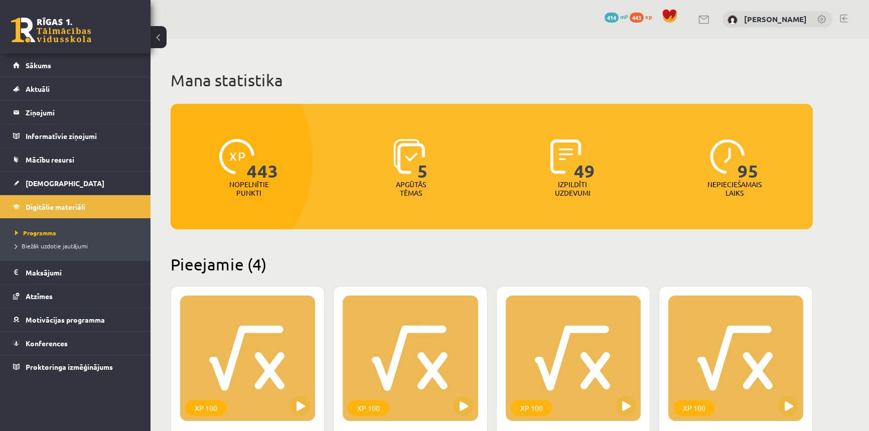 This screenshot has width=869, height=431. Describe the element at coordinates (732, 20) in the screenshot. I see `img: Ingus Riciks` at that location.